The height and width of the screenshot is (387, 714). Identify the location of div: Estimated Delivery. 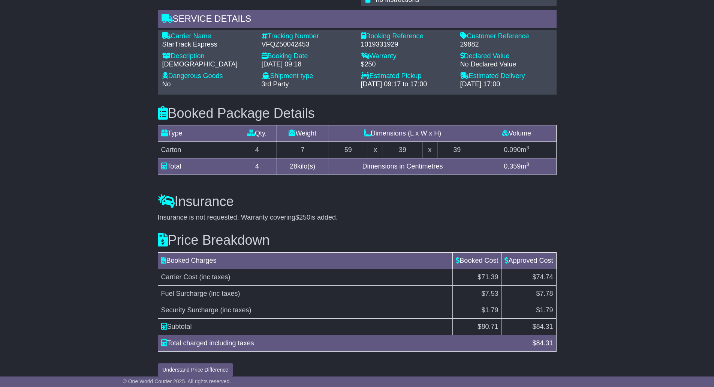
(506, 76).